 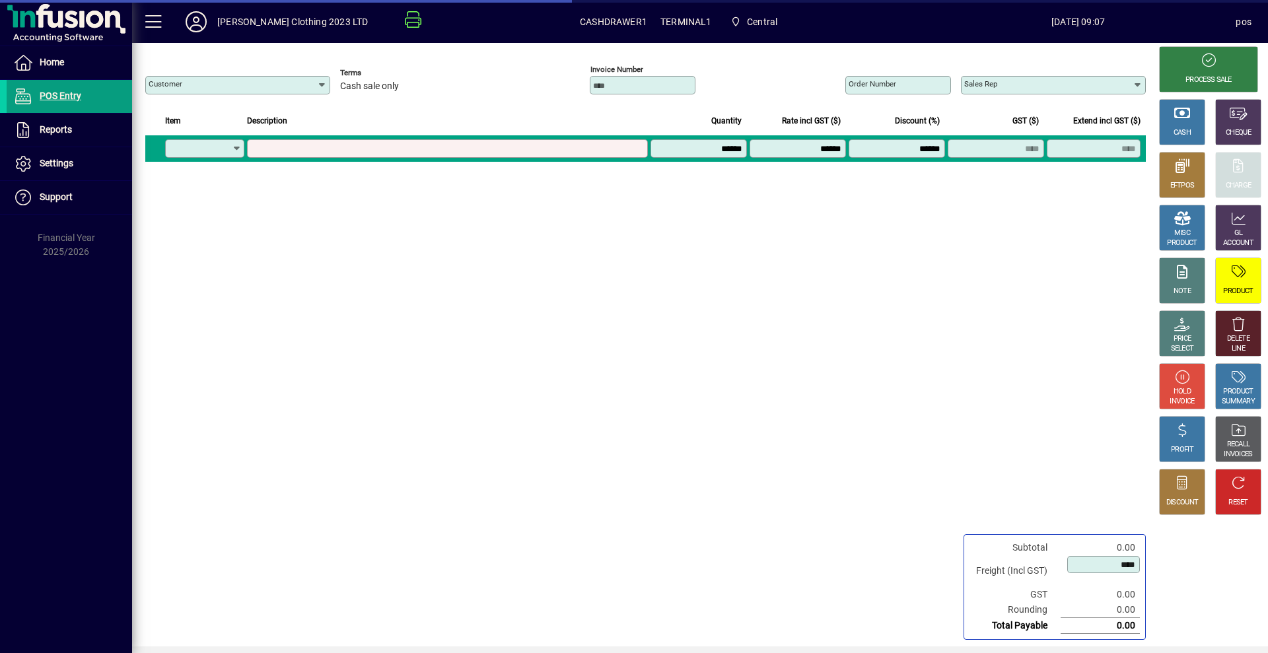 What do you see at coordinates (267, 121) in the screenshot?
I see `span: Description` at bounding box center [267, 121].